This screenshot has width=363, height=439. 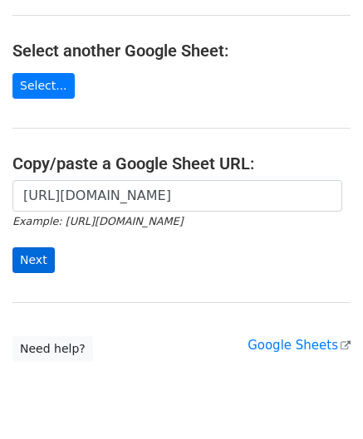 What do you see at coordinates (52, 348) in the screenshot?
I see `a: Need help?` at bounding box center [52, 348].